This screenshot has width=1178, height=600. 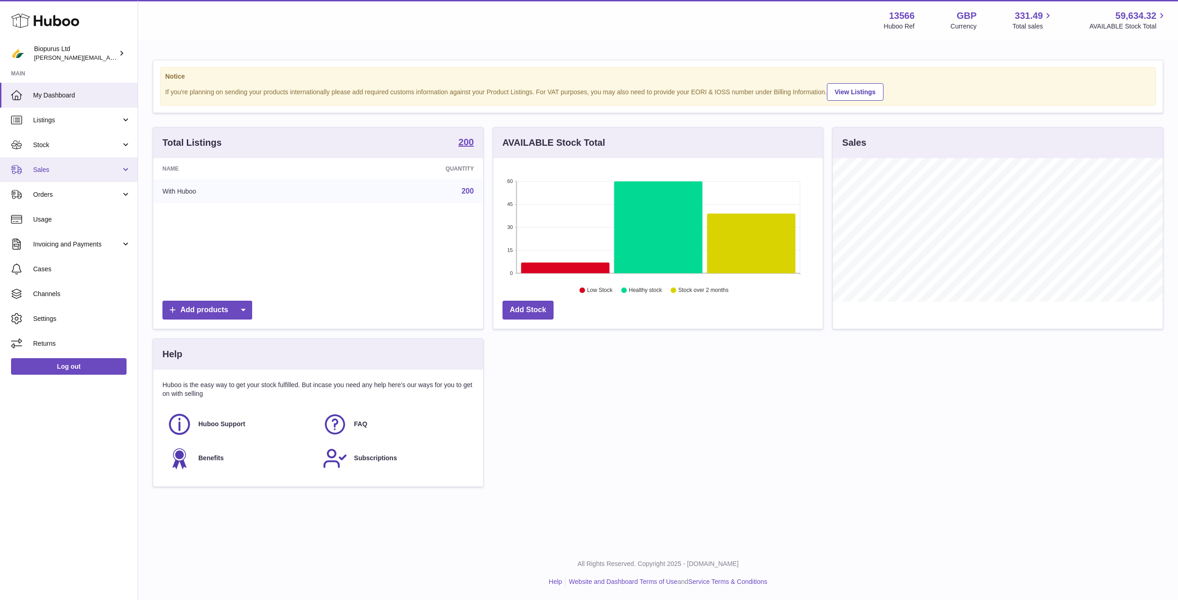 What do you see at coordinates (211, 458) in the screenshot?
I see `span: Benefits` at bounding box center [211, 458].